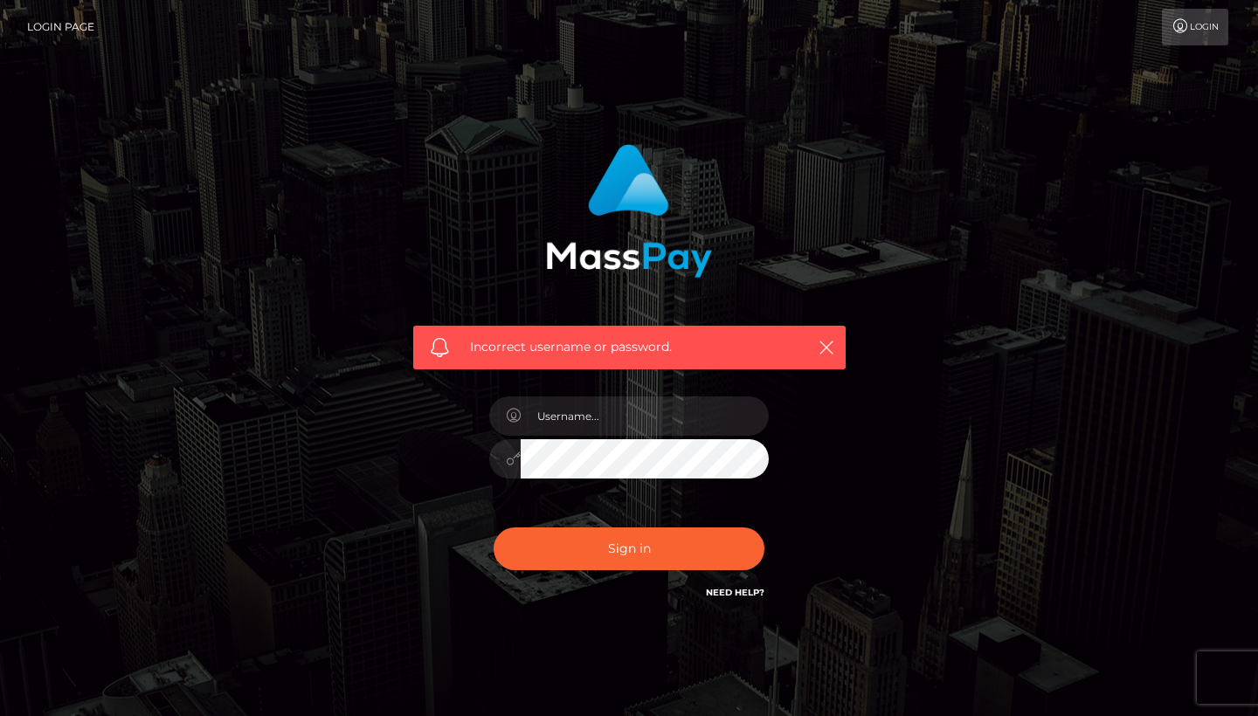  I want to click on a: Login Page, so click(60, 27).